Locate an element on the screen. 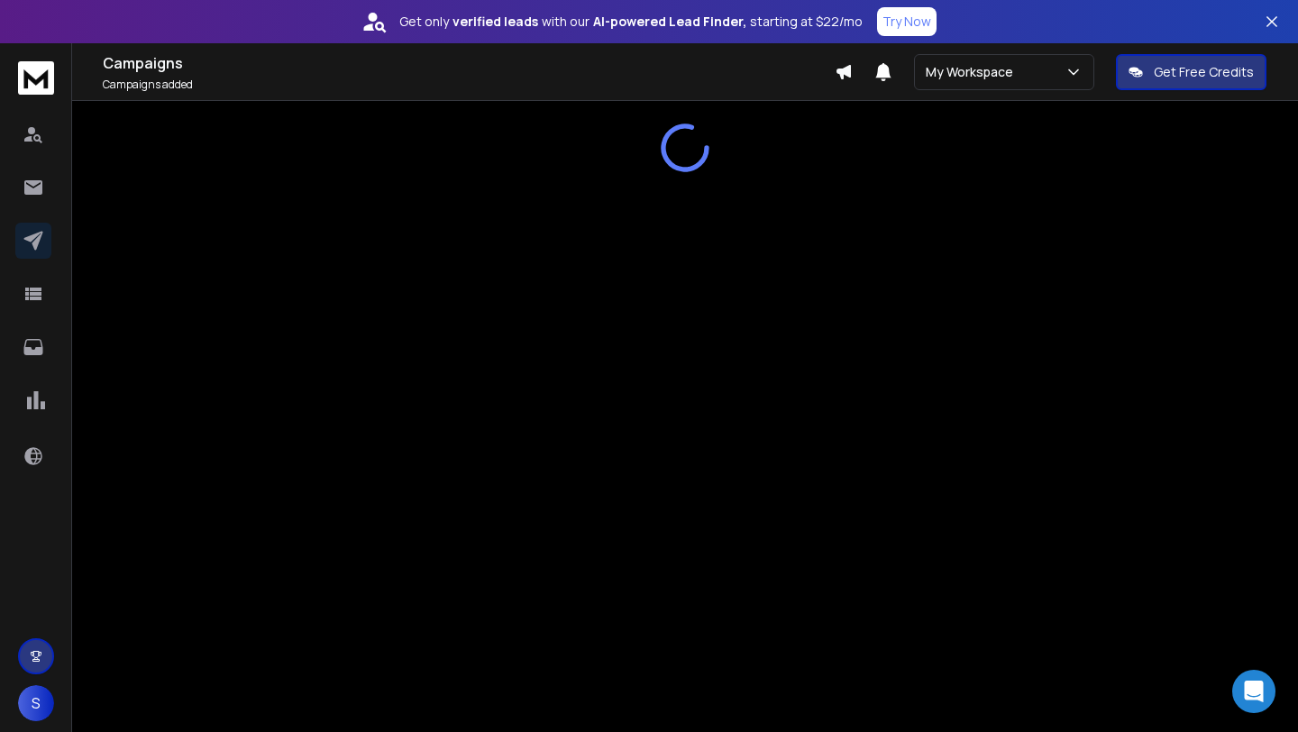 This screenshot has height=732, width=1298. button: Get Free Credits is located at coordinates (1191, 72).